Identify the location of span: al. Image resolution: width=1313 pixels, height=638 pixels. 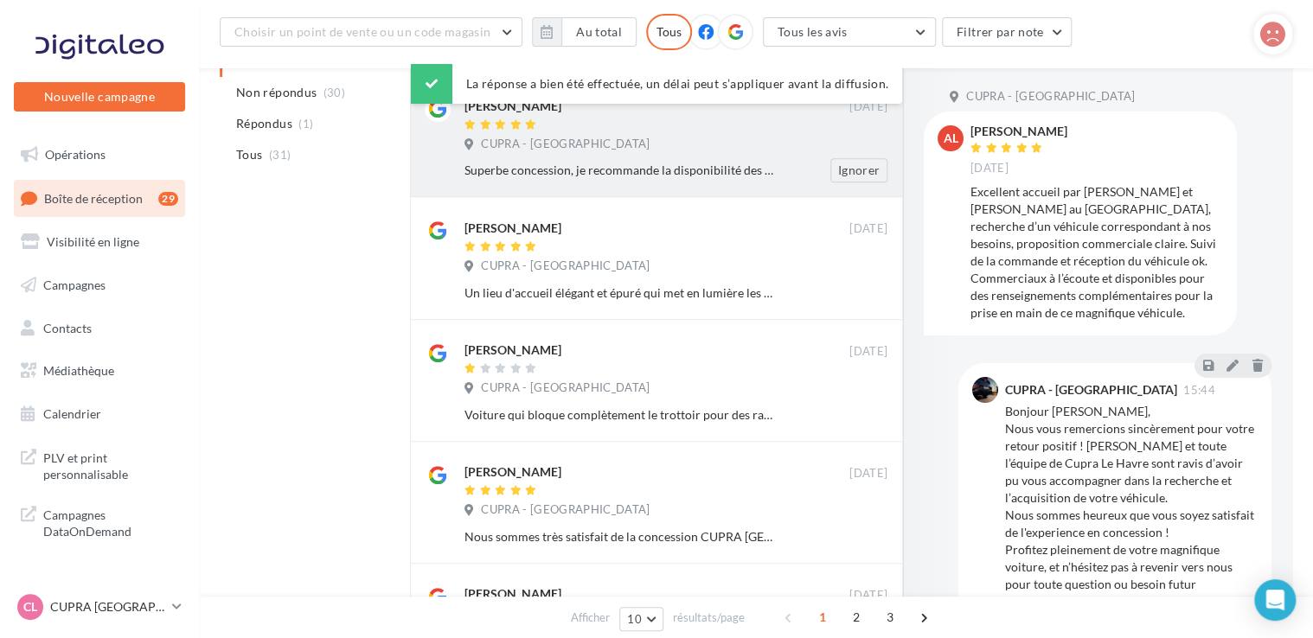
(951, 138).